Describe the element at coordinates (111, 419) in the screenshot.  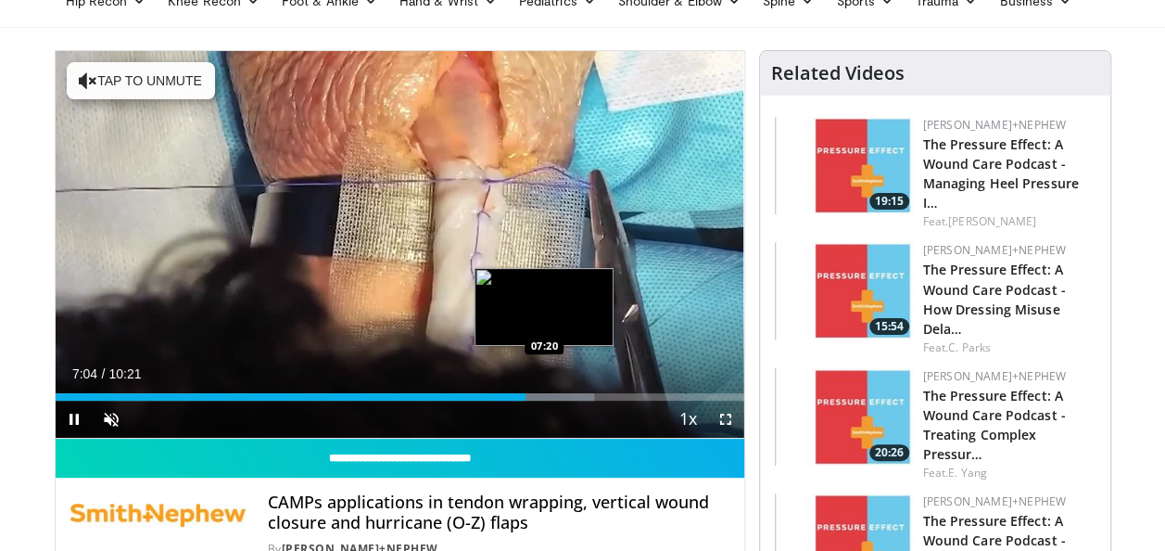
I see `button: Unmute` at that location.